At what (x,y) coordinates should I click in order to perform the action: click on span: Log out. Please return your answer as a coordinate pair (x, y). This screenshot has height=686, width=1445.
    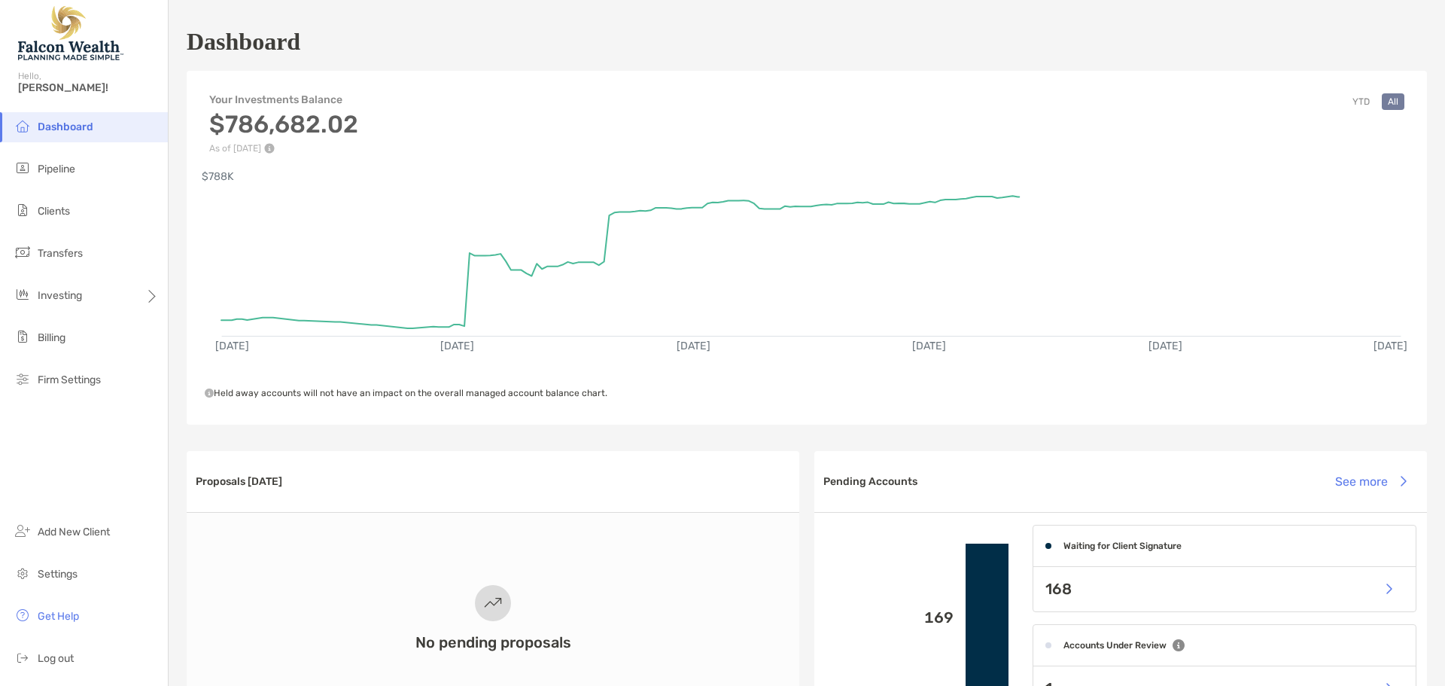
    Looking at the image, I should click on (56, 658).